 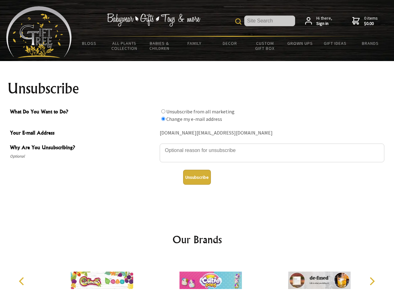 I want to click on strong: $0.00, so click(x=371, y=24).